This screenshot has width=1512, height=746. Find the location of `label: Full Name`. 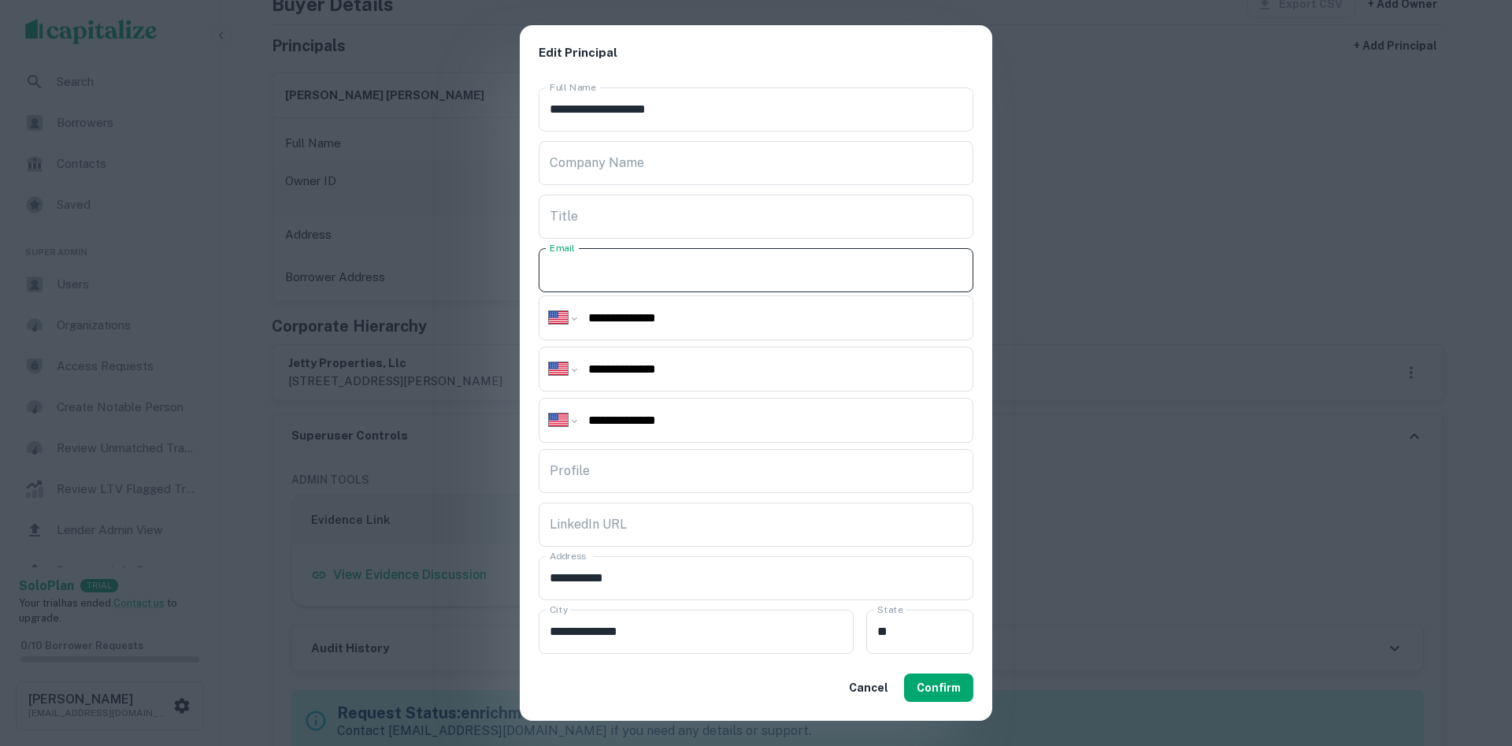

label: Full Name is located at coordinates (573, 87).